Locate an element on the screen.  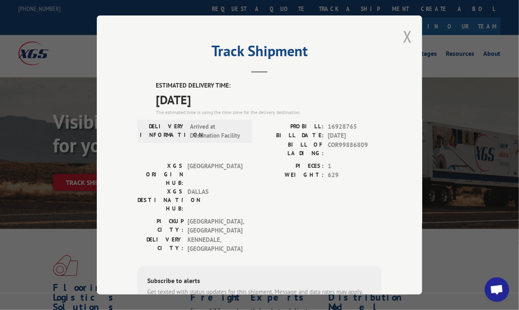
label: XGS DESTINATION HUB: is located at coordinates (160, 200).